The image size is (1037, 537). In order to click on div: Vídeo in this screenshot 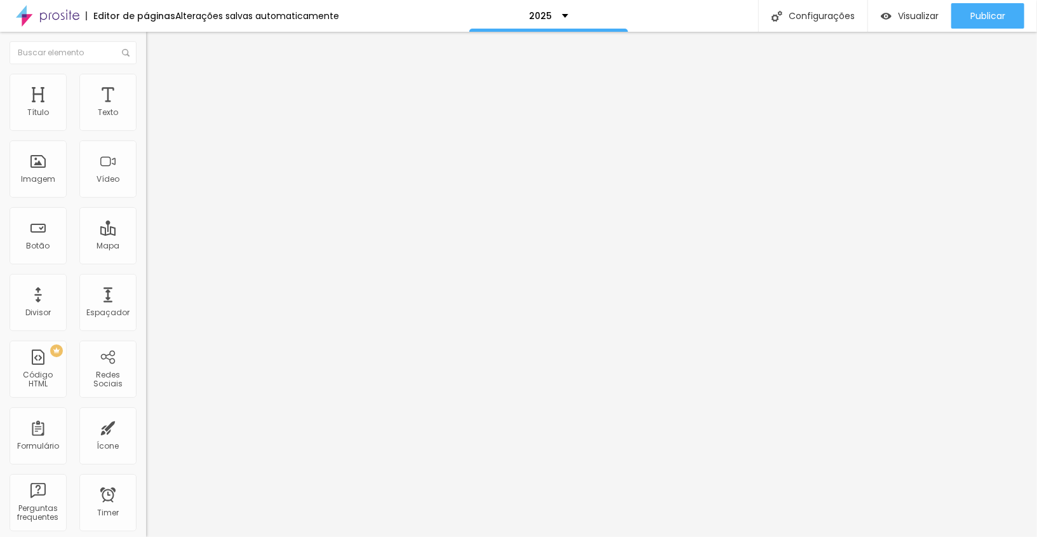, I will do `click(108, 179)`.